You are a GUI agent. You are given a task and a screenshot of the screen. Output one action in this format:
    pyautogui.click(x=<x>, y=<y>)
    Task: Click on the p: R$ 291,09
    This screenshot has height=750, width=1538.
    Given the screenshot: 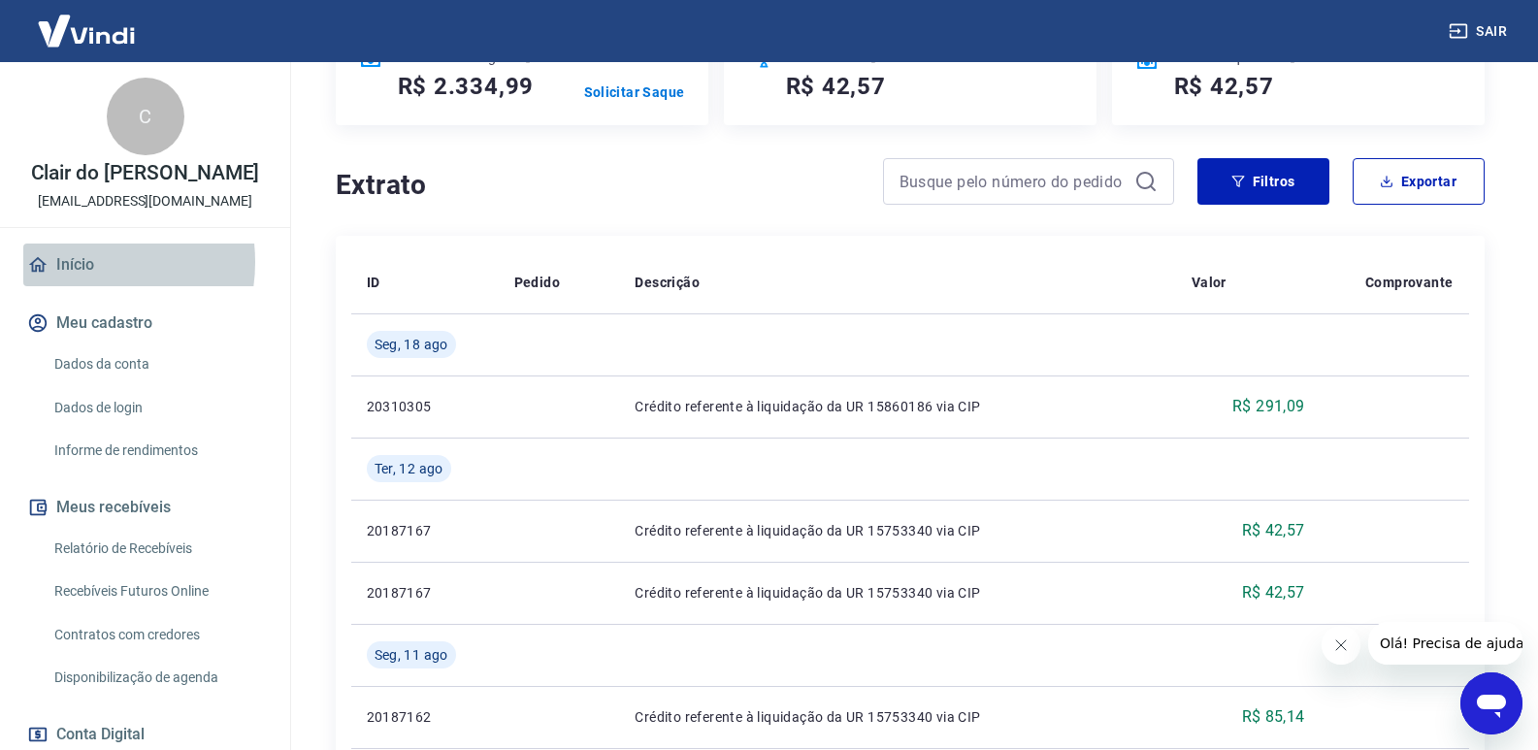 What is the action you would take?
    pyautogui.click(x=1268, y=407)
    